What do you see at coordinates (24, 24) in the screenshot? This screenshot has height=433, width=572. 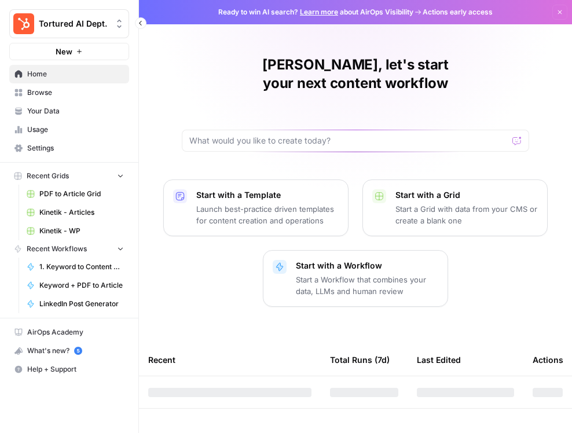 I see `img: Tortured AI Dept. Logo` at bounding box center [24, 24].